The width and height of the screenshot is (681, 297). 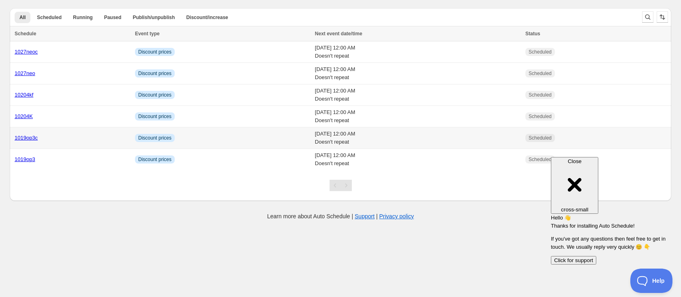 What do you see at coordinates (147, 34) in the screenshot?
I see `span: Event type` at bounding box center [147, 34].